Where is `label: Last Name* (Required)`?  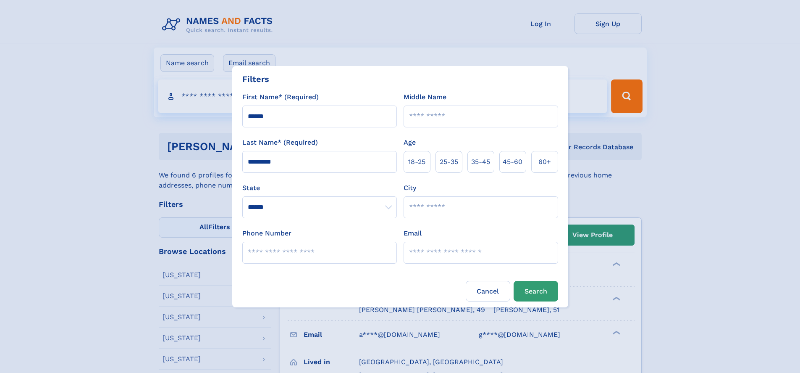
label: Last Name* (Required) is located at coordinates (280, 142).